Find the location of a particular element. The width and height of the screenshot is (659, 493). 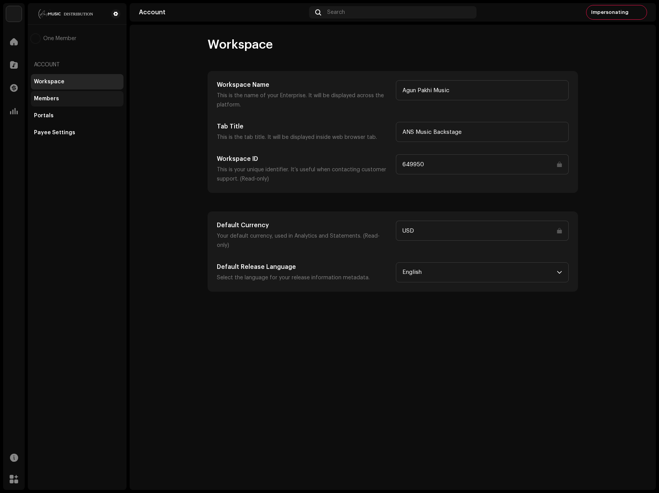

div: Payee Settings is located at coordinates (54, 133).